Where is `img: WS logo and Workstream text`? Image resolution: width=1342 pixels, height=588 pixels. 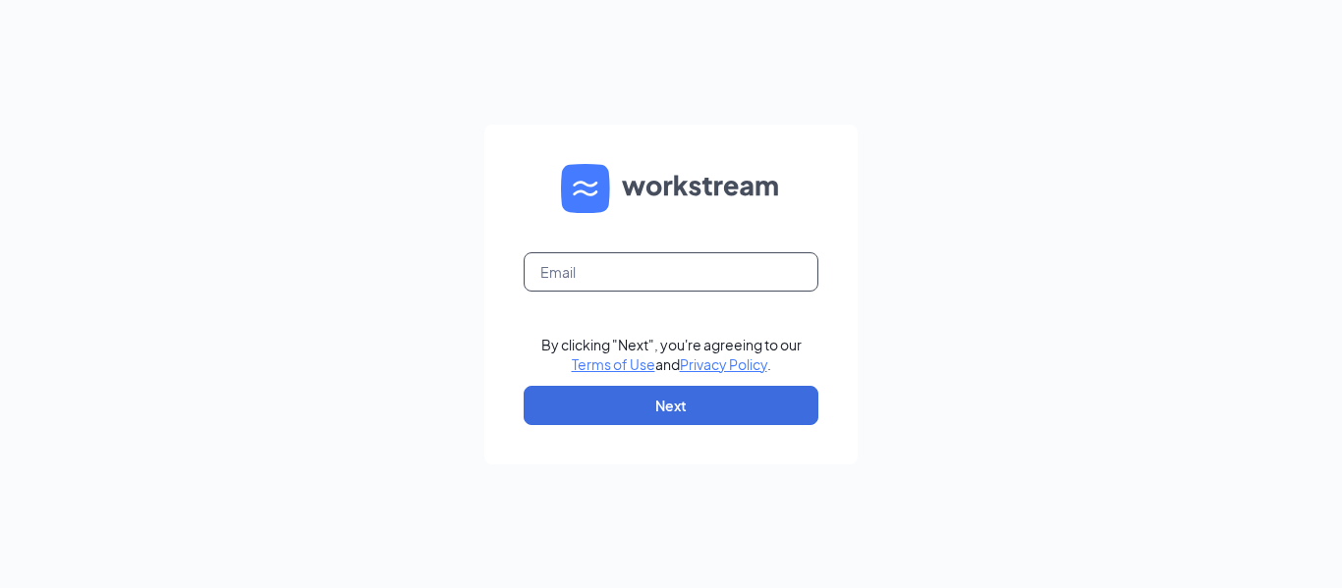 img: WS logo and Workstream text is located at coordinates (671, 189).